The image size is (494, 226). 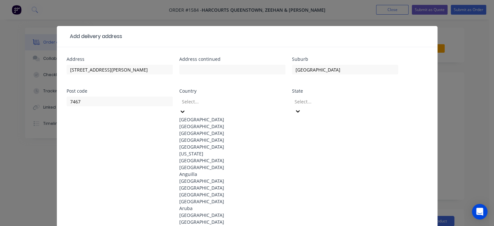 I want to click on div: State, so click(x=345, y=91).